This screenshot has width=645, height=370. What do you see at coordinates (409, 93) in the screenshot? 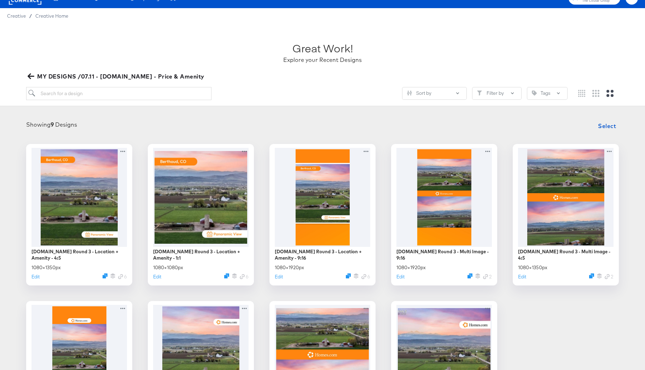
I see `svg: Sliders` at bounding box center [409, 93].